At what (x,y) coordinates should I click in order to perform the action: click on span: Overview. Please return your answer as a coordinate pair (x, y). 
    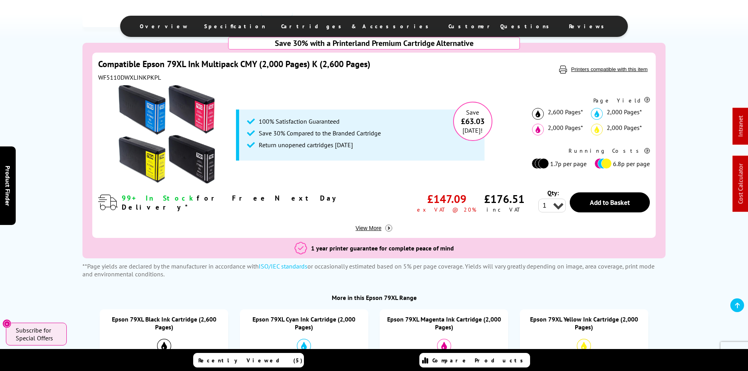
    Looking at the image, I should click on (164, 26).